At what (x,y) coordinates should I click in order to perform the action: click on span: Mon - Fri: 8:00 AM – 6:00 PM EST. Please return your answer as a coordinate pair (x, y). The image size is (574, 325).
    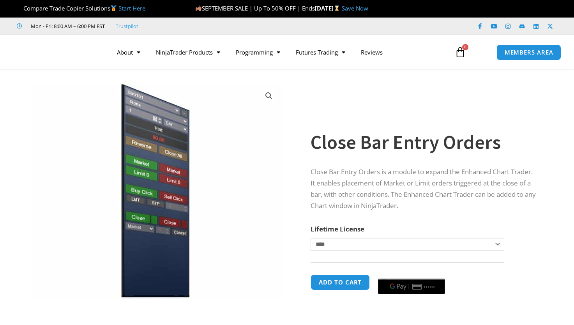
    Looking at the image, I should click on (67, 26).